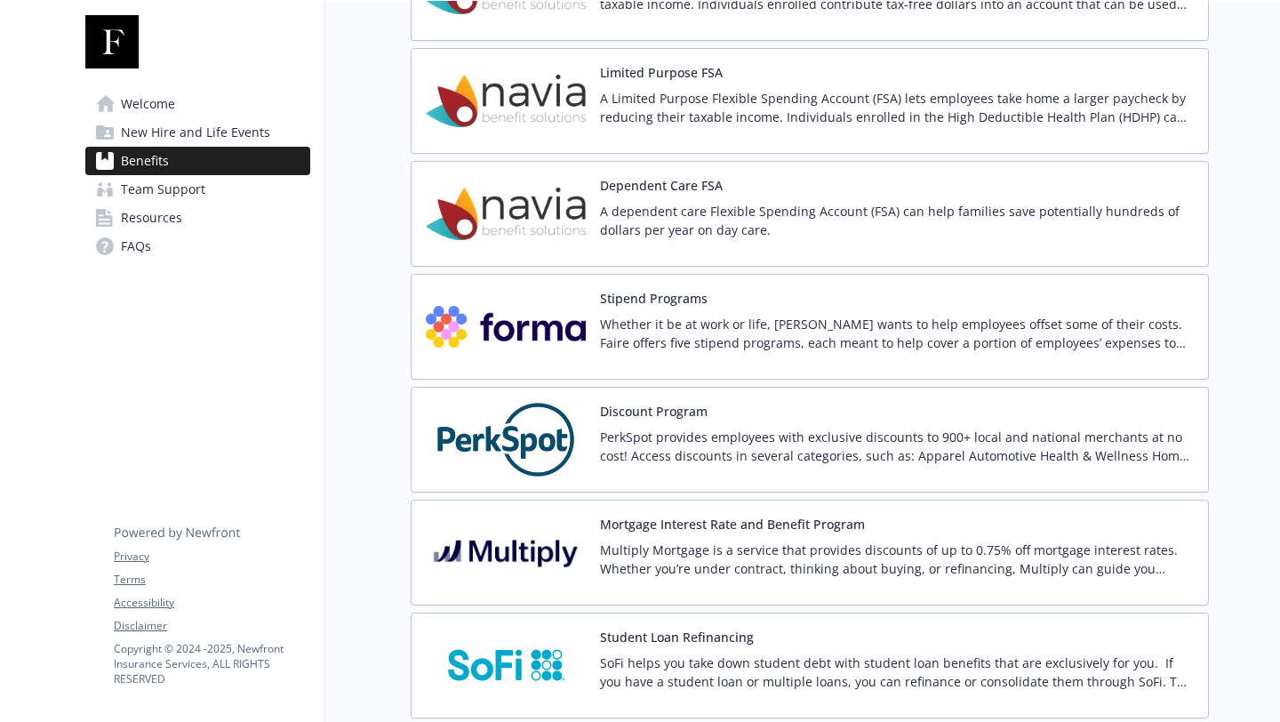 Image resolution: width=1280 pixels, height=722 pixels. What do you see at coordinates (897, 559) in the screenshot?
I see `p: Multiply Mortgage is a service that provides discounts of up to 0.75% off mortgage interest rates...` at bounding box center [897, 559].